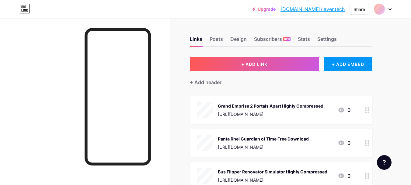 This screenshot has width=411, height=185. I want to click on span: NEW, so click(287, 39).